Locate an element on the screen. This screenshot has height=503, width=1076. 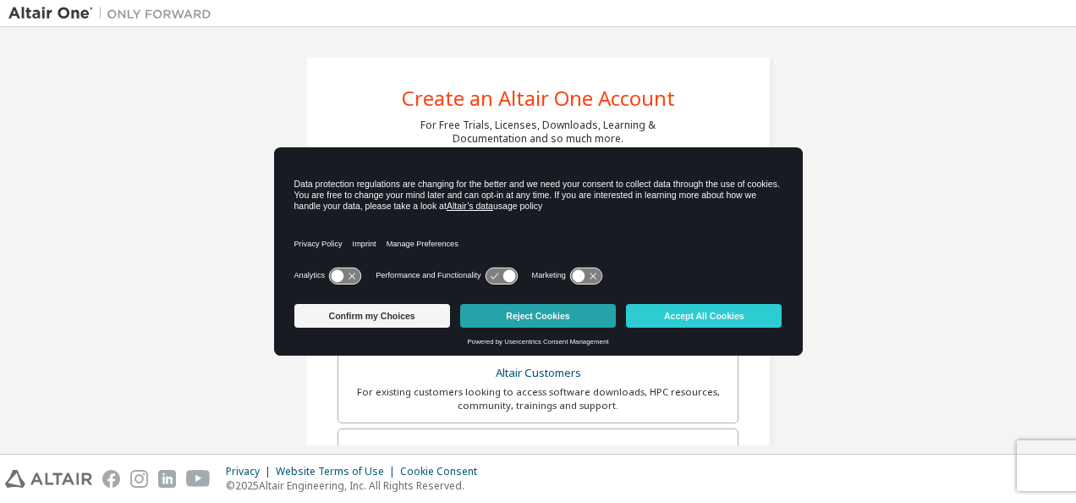
div: For Free Trials, Licenses, Downloads, Learning & Documentation and so much more. is located at coordinates (538, 132).